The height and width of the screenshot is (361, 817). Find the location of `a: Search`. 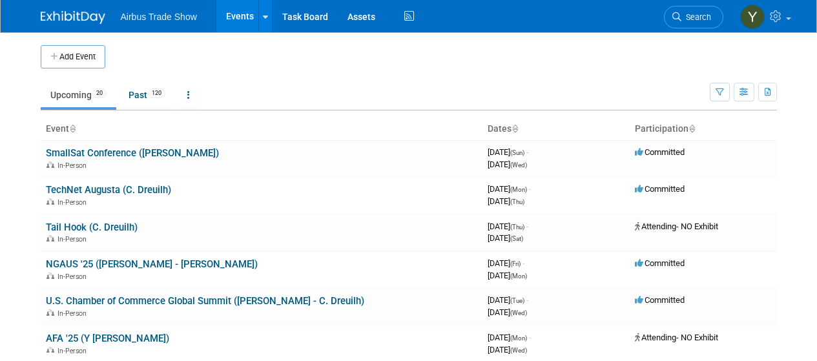

a: Search is located at coordinates (694, 17).